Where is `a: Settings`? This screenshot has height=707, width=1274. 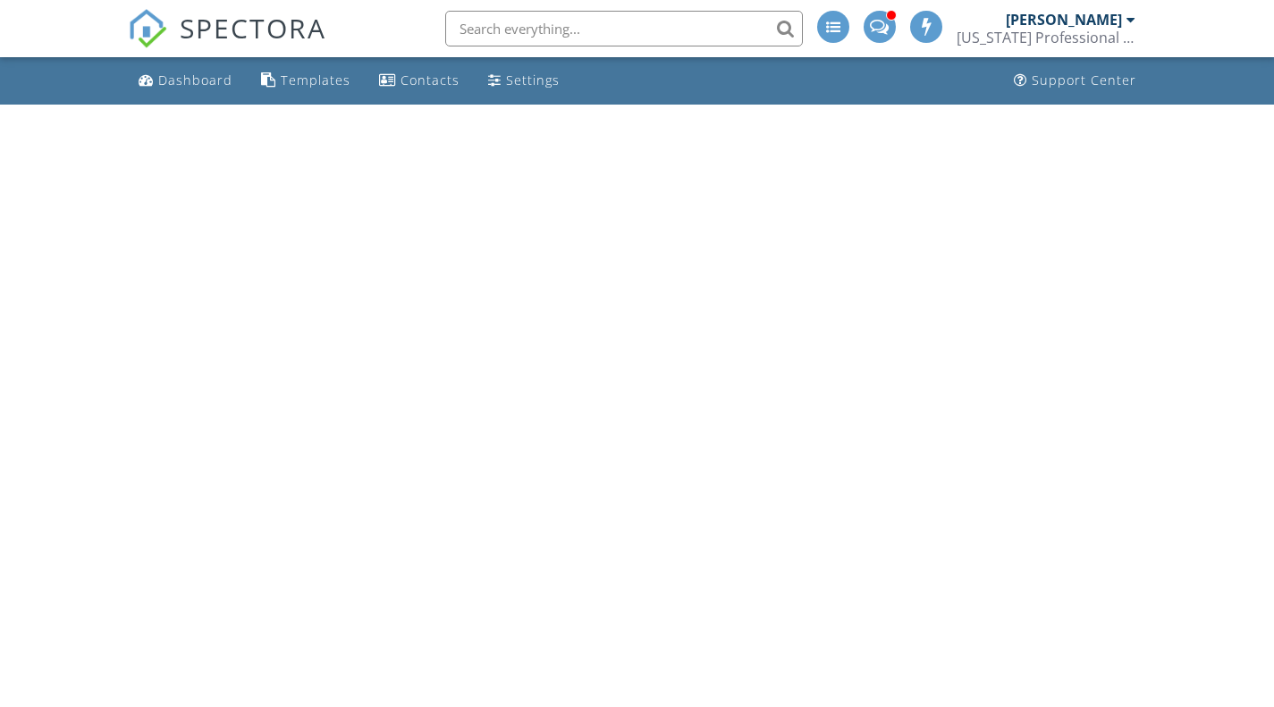
a: Settings is located at coordinates (524, 80).